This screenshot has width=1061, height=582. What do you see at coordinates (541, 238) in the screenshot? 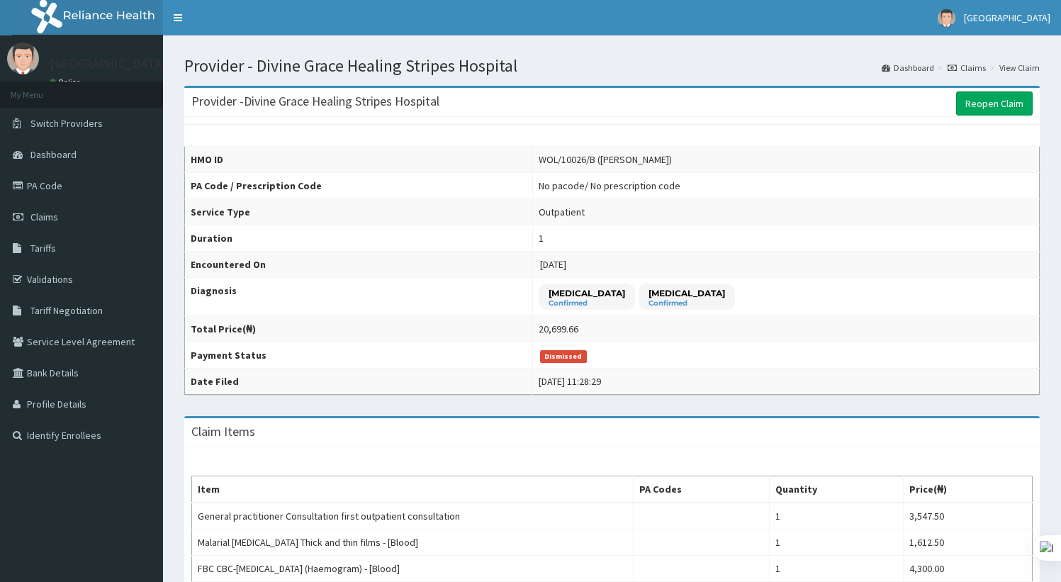
I see `div: 1` at bounding box center [541, 238].